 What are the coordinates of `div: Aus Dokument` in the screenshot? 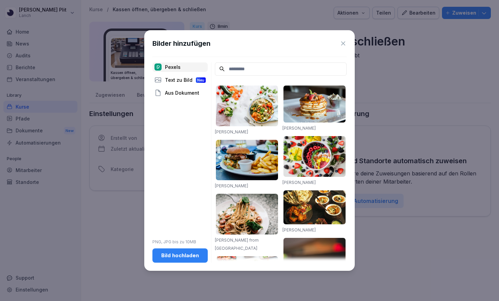 It's located at (180, 93).